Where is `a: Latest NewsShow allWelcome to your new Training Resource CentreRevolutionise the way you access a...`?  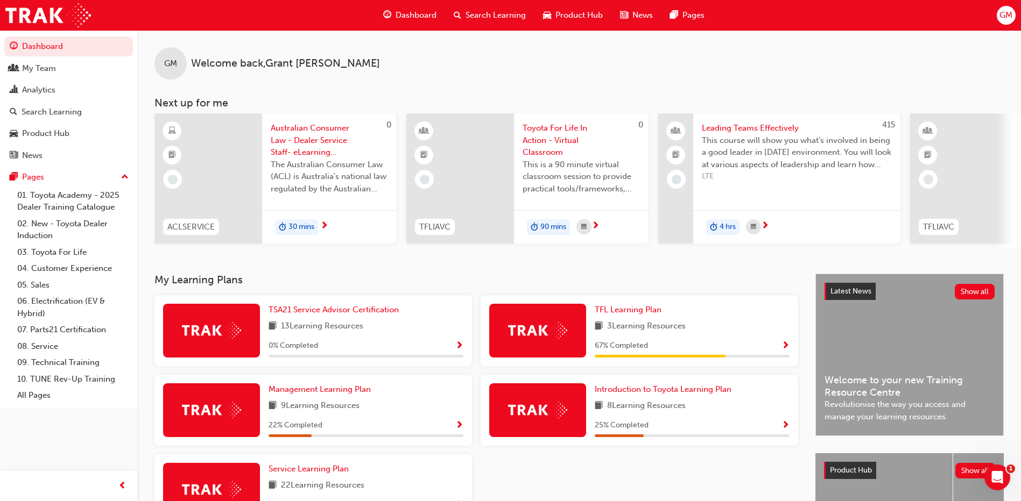
a: Latest NewsShow allWelcome to your new Training Resource CentreRevolutionise the way you access a... is located at coordinates (909, 355).